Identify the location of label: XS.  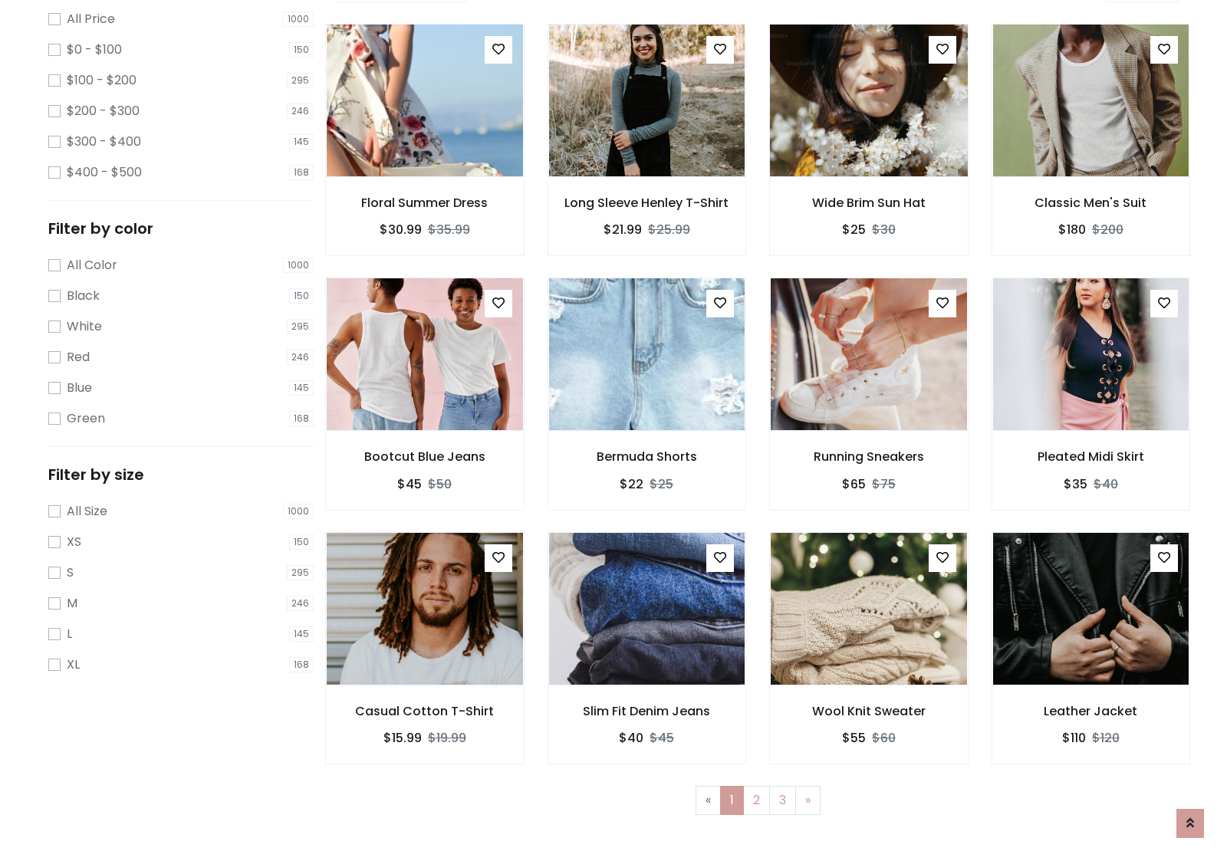
(74, 542).